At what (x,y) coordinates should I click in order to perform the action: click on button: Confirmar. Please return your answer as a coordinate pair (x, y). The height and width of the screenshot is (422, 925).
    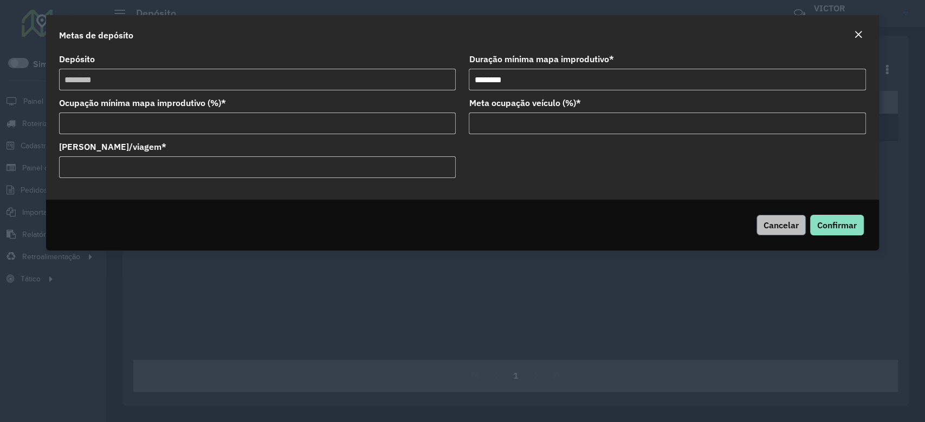
    Looking at the image, I should click on (836, 225).